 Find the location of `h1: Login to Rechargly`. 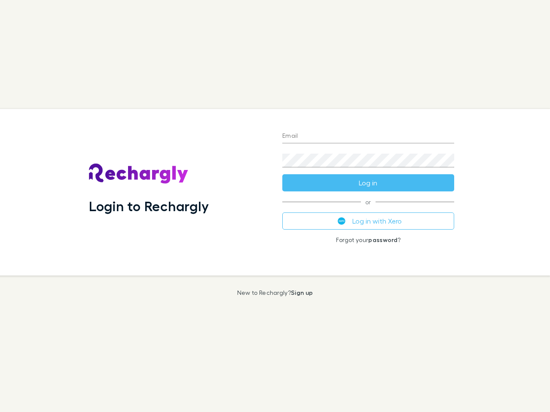

h1: Login to Rechargly is located at coordinates (149, 206).